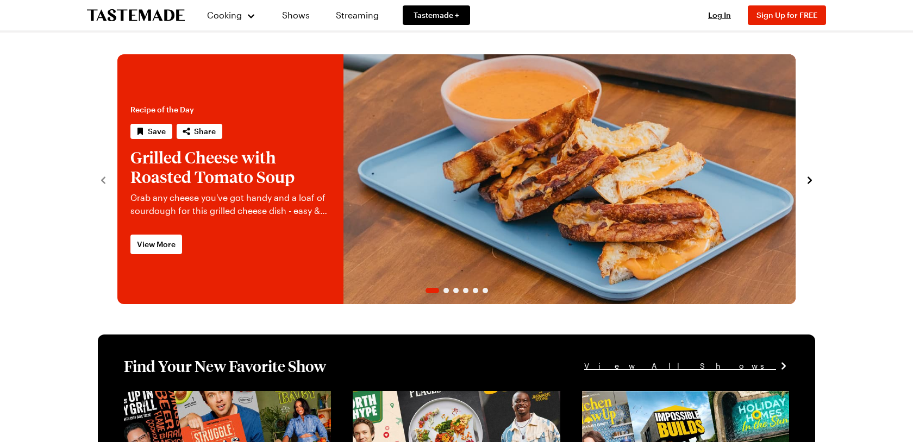  I want to click on a: To Tastemade Home Page, so click(136, 15).